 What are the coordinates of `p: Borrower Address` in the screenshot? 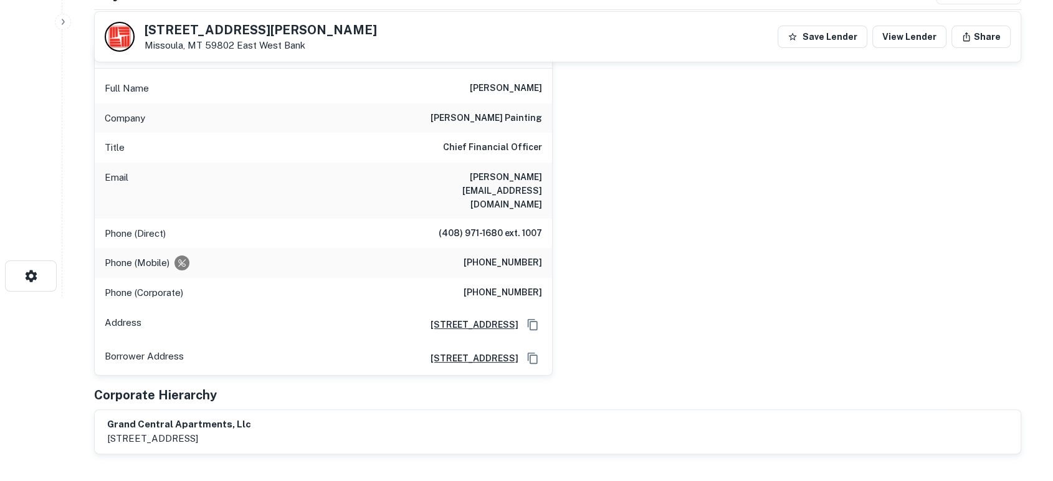 It's located at (144, 358).